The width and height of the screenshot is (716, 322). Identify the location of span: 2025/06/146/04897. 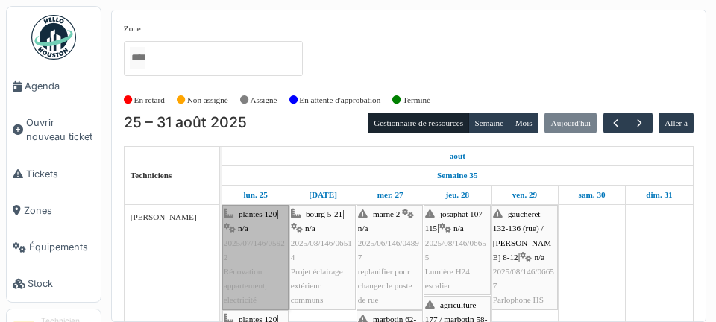
(389, 250).